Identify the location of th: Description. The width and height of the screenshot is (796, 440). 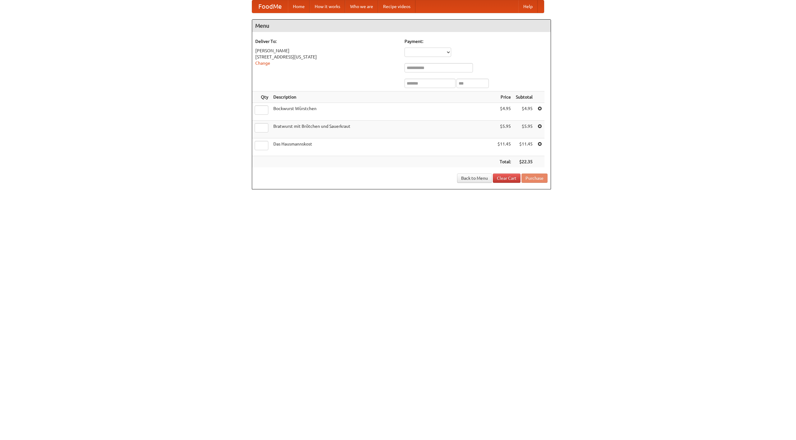
(383, 97).